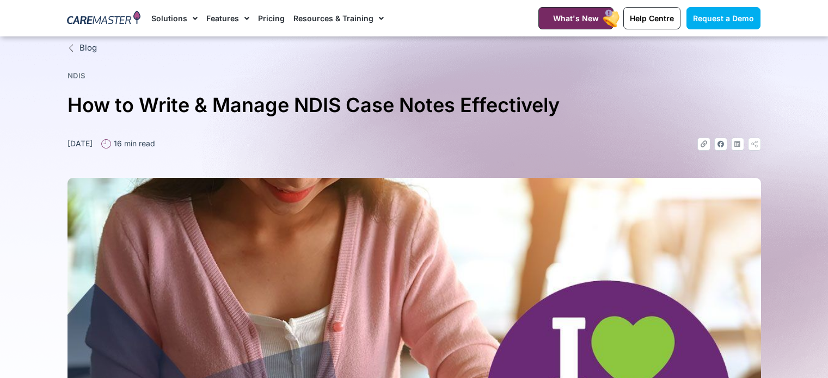  What do you see at coordinates (414, 48) in the screenshot?
I see `a: Blog` at bounding box center [414, 48].